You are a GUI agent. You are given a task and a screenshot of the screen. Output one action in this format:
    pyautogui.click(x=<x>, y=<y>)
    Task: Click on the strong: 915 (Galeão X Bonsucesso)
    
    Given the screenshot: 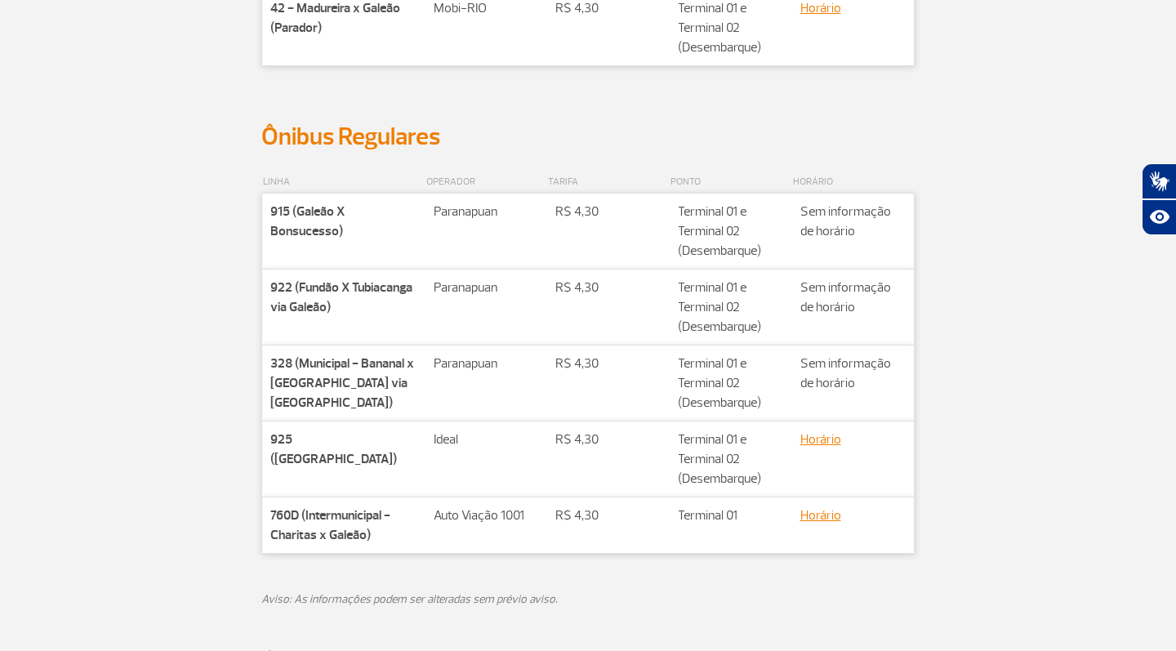 What is the action you would take?
    pyautogui.click(x=307, y=221)
    